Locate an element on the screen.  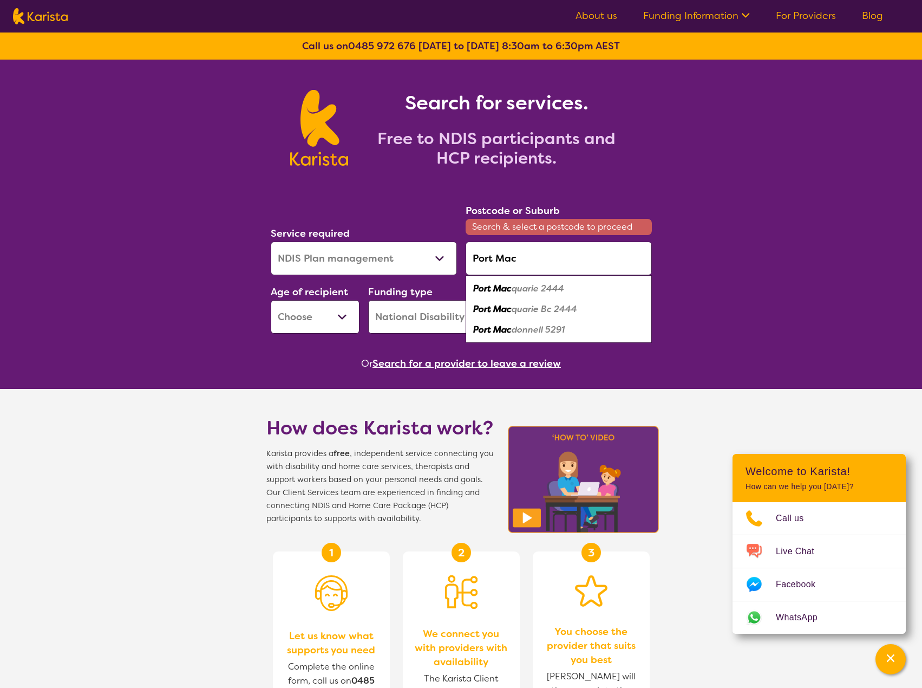
span: Call us is located at coordinates (796, 518).